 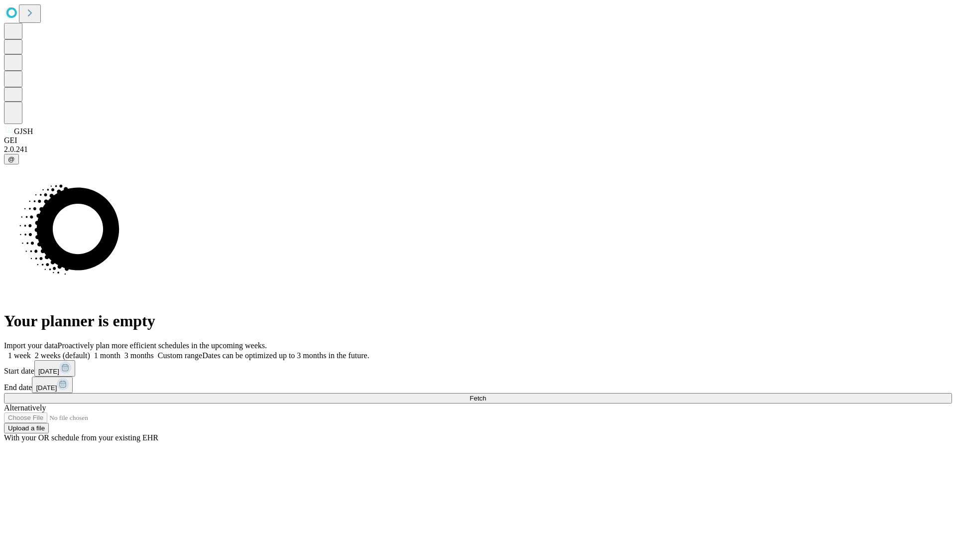 I want to click on button: Fetch, so click(x=478, y=398).